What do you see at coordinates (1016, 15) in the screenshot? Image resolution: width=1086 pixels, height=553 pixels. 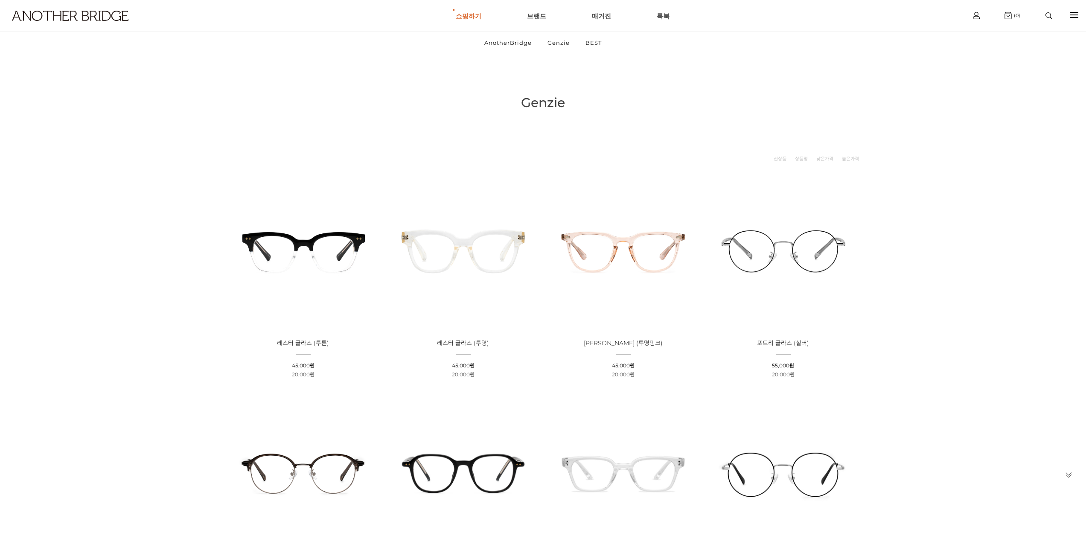 I see `span: (0)` at bounding box center [1016, 15].